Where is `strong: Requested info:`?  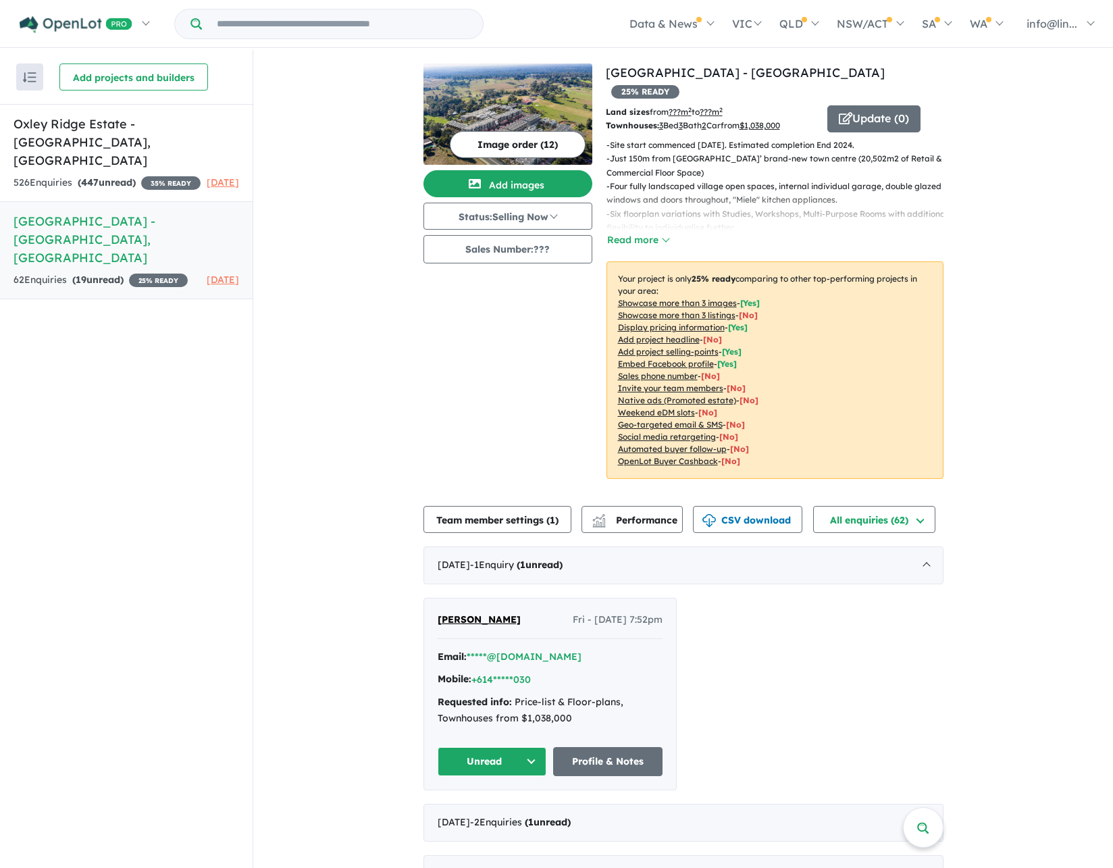
strong: Requested info: is located at coordinates (475, 702).